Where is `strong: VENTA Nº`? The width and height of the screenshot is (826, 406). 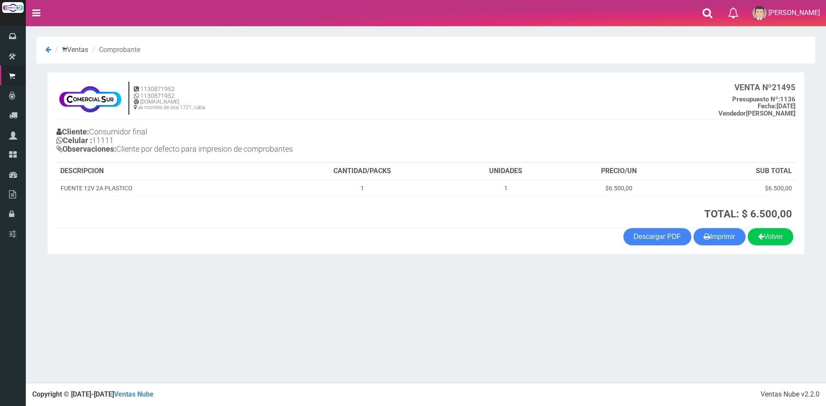
strong: VENTA Nº is located at coordinates (752, 87).